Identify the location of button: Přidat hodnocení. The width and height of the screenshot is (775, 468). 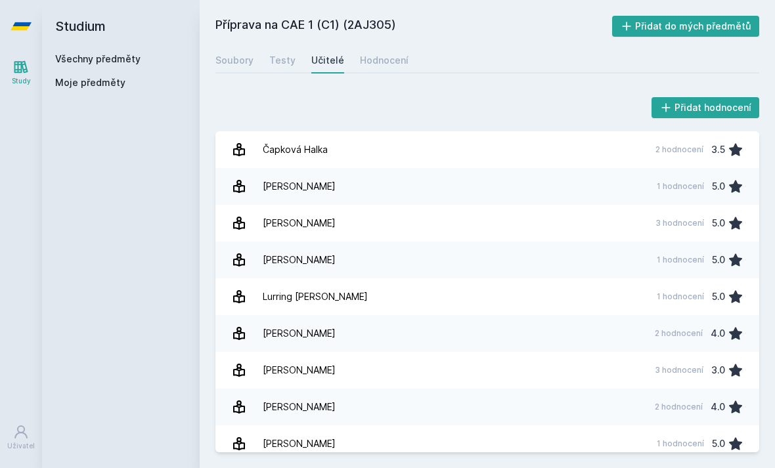
(706, 108).